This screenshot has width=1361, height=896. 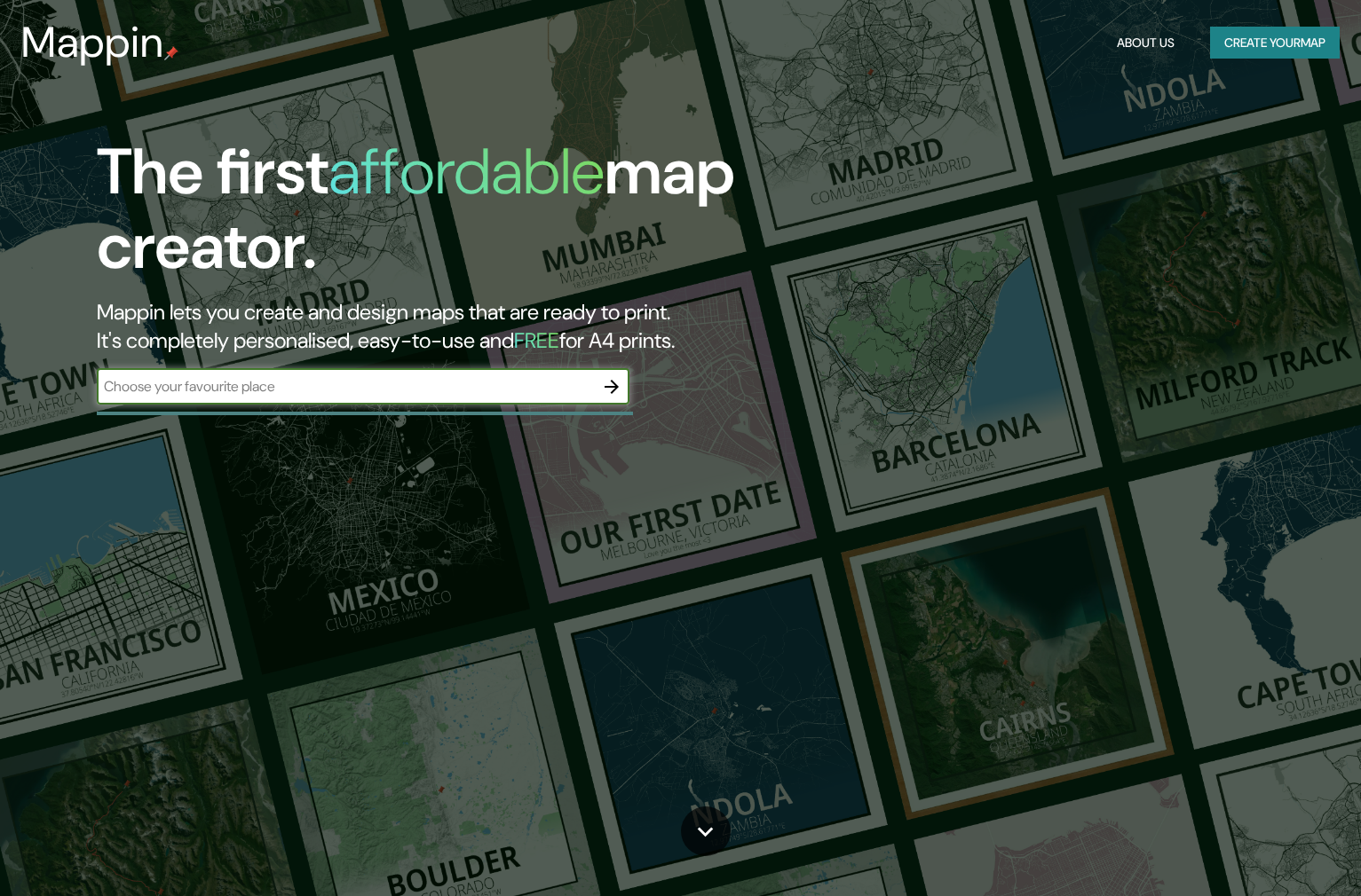 I want to click on h2: Mappin lets you create and design maps that are ready to print. It's completely personalised, eas..., so click(x=437, y=327).